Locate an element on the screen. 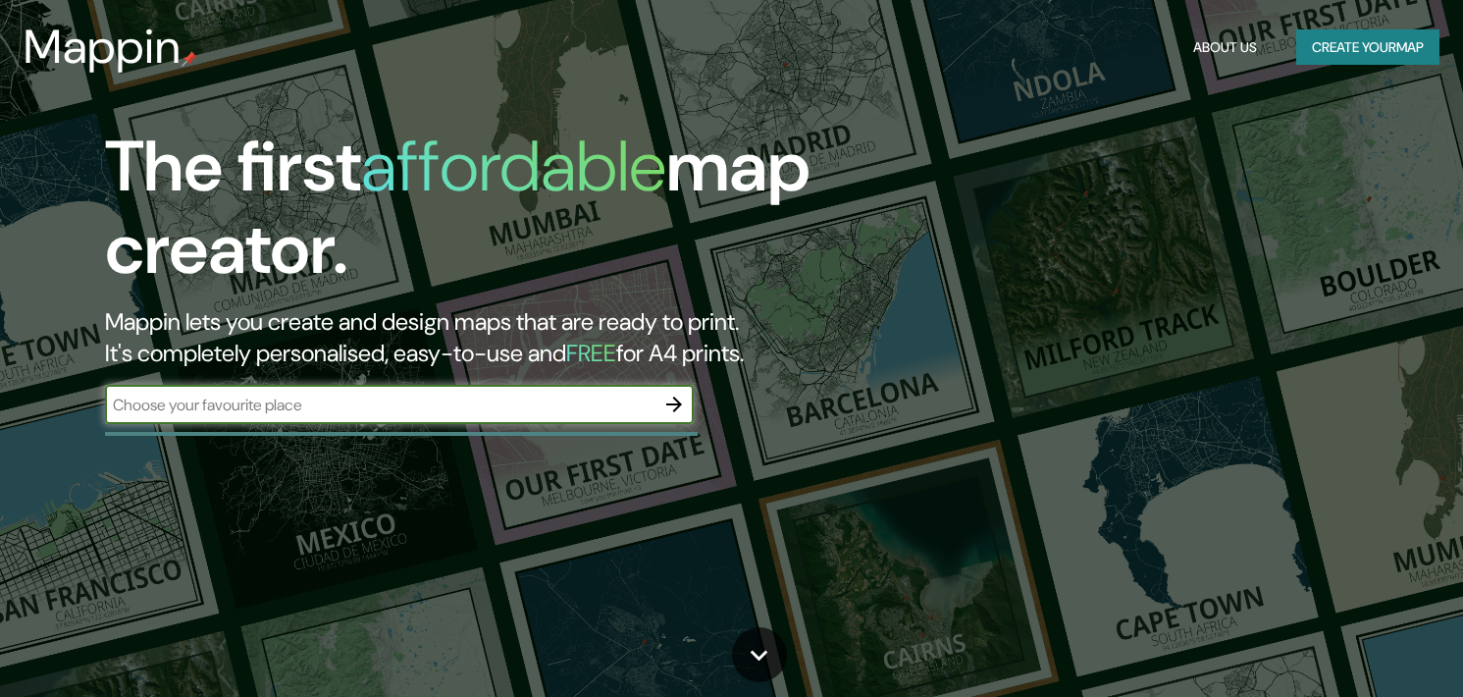 The image size is (1463, 697). img: mappin-pin is located at coordinates (189, 59).